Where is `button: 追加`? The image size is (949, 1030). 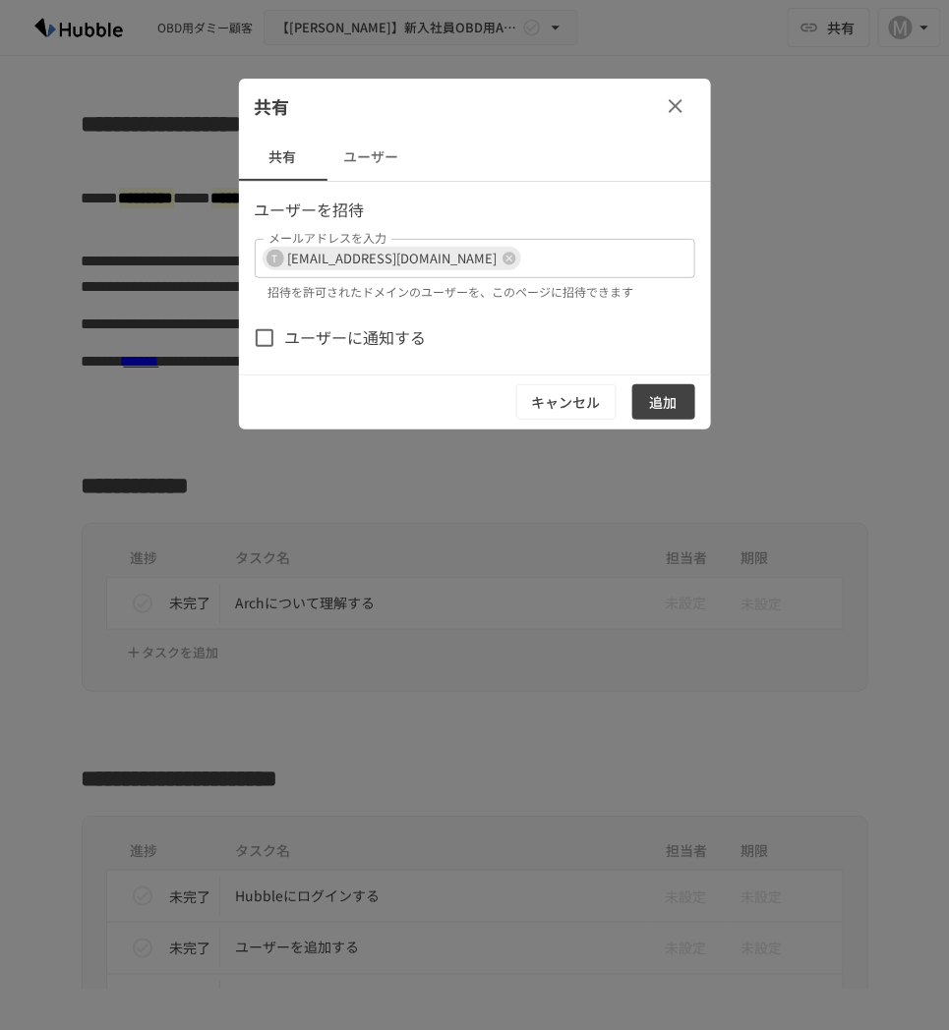
button: 追加 is located at coordinates (664, 402).